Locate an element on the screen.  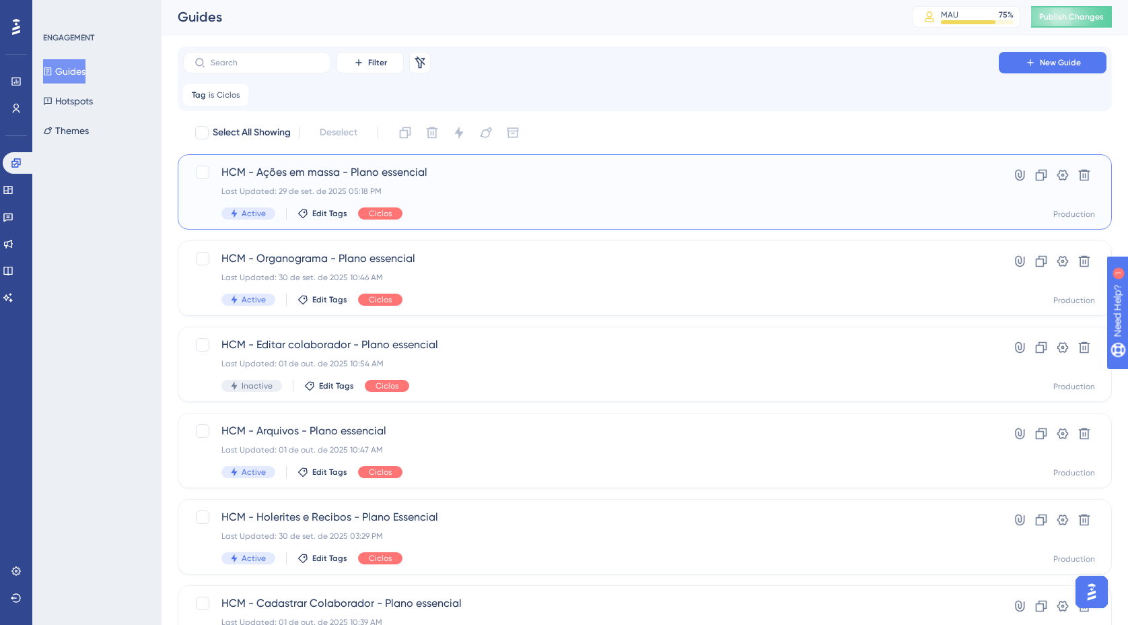
span: Inactive is located at coordinates (257, 386).